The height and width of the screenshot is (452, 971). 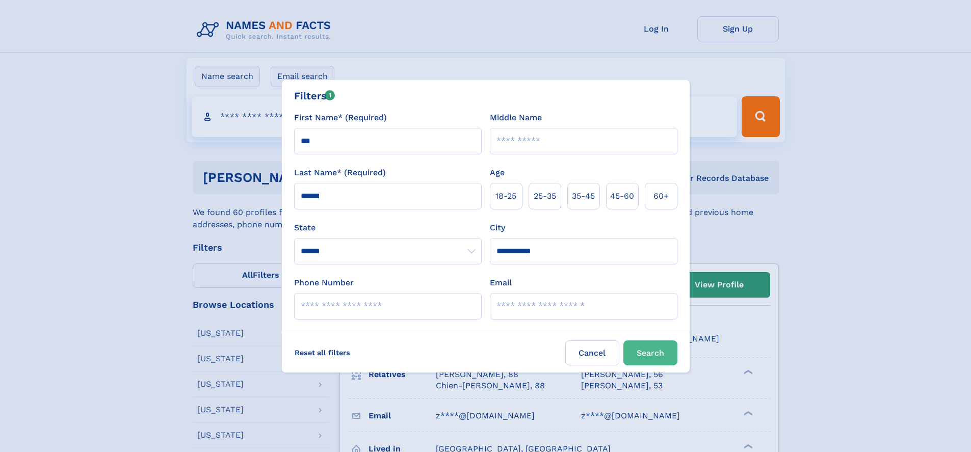 What do you see at coordinates (516, 118) in the screenshot?
I see `label: Middle Name` at bounding box center [516, 118].